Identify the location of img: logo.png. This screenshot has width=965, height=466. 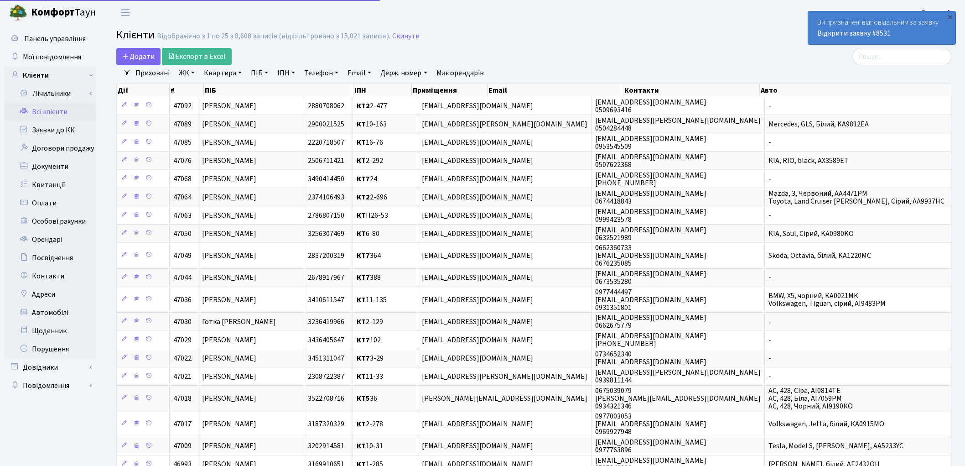
(18, 13).